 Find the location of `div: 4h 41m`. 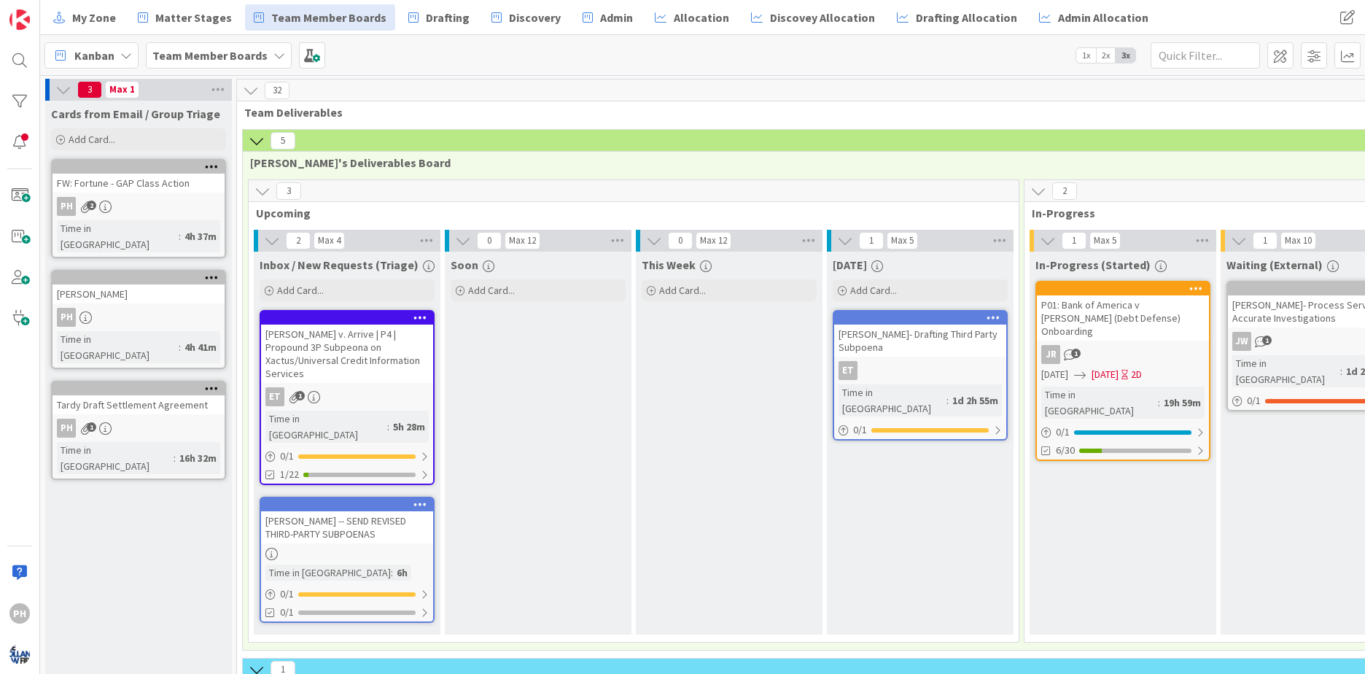

div: 4h 41m is located at coordinates (201, 347).